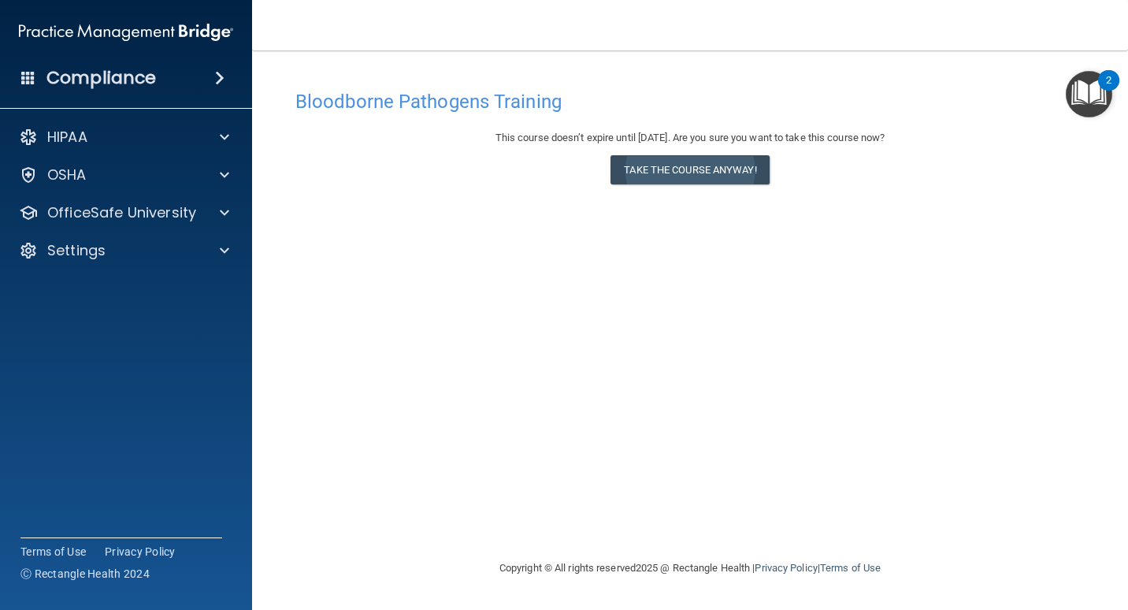  What do you see at coordinates (690, 568) in the screenshot?
I see `div: Copyright © All rights reserved 2025 @ Rectangle Health | |` at bounding box center [690, 568].